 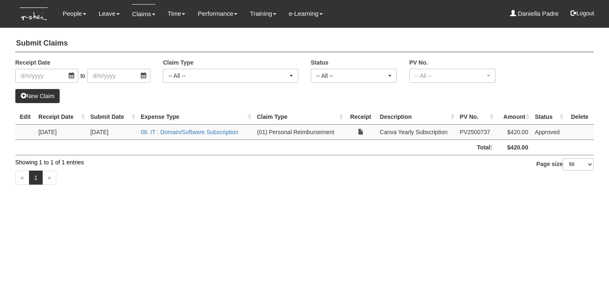 I want to click on th: Status : activate to sort column ascending, so click(x=549, y=117).